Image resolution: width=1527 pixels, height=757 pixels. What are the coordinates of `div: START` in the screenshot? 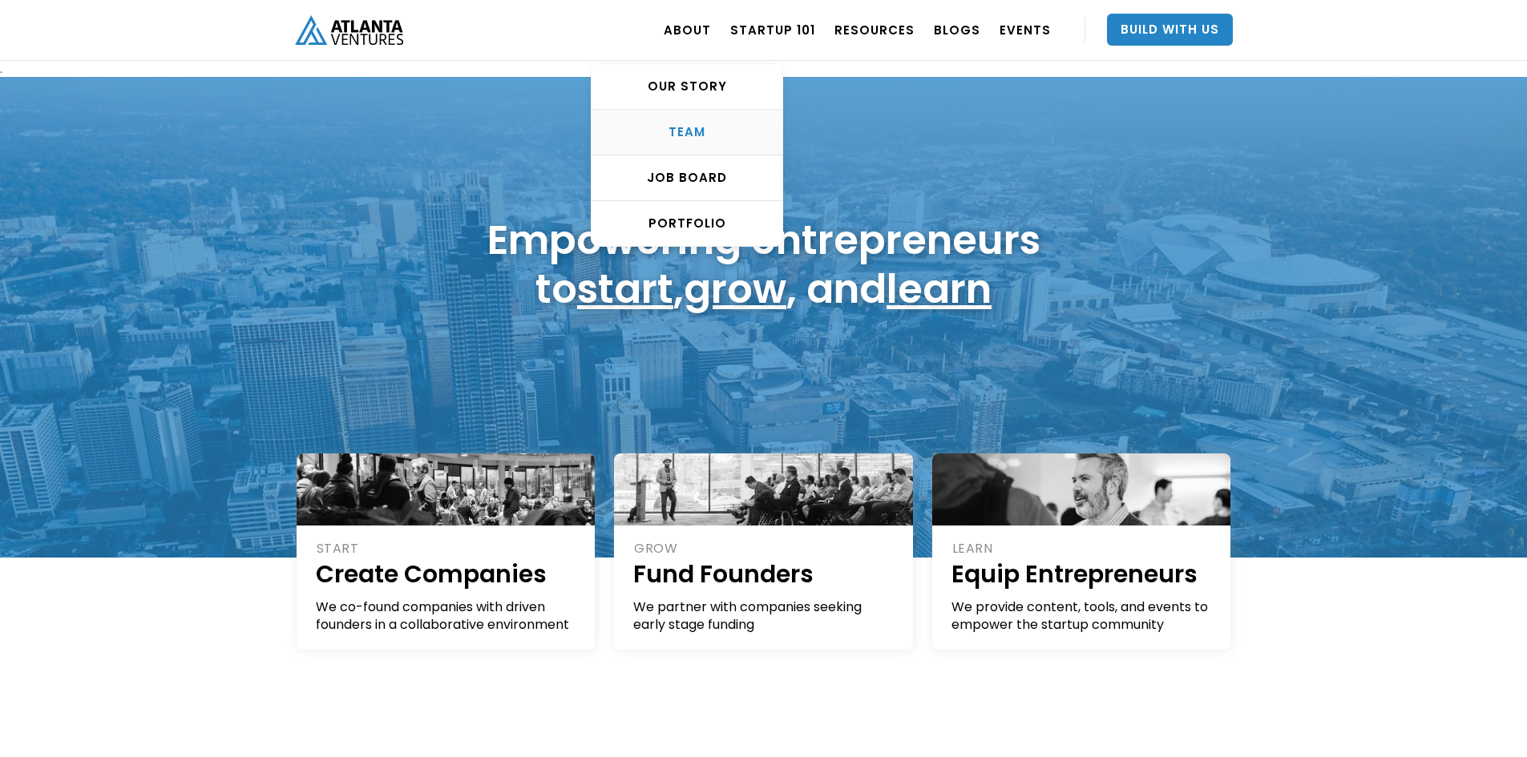 It's located at (447, 549).